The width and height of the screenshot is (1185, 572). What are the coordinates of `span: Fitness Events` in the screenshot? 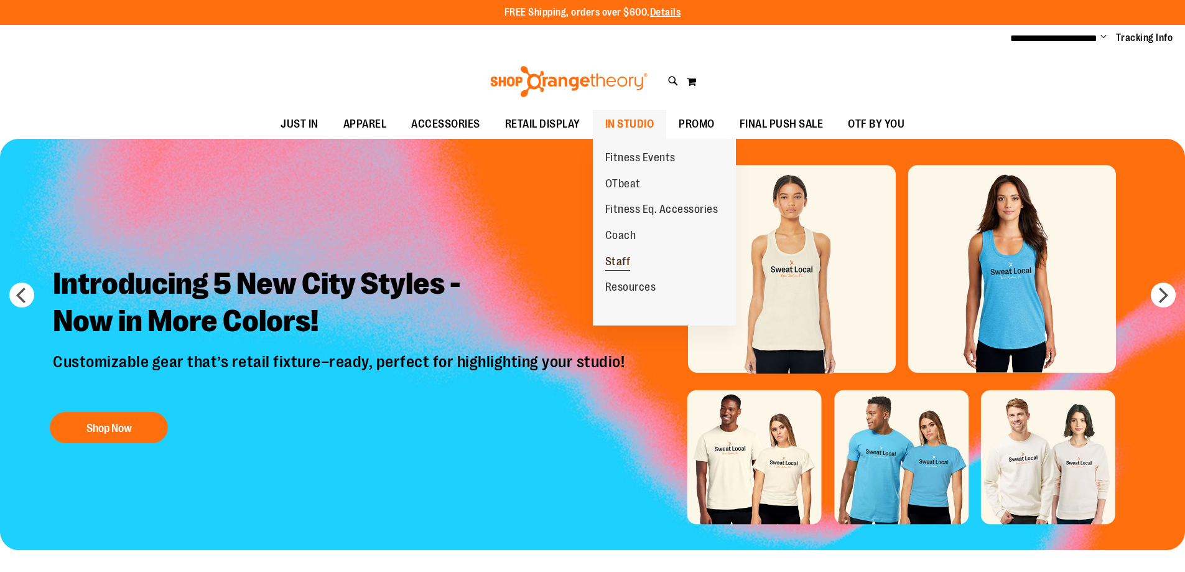 It's located at (640, 159).